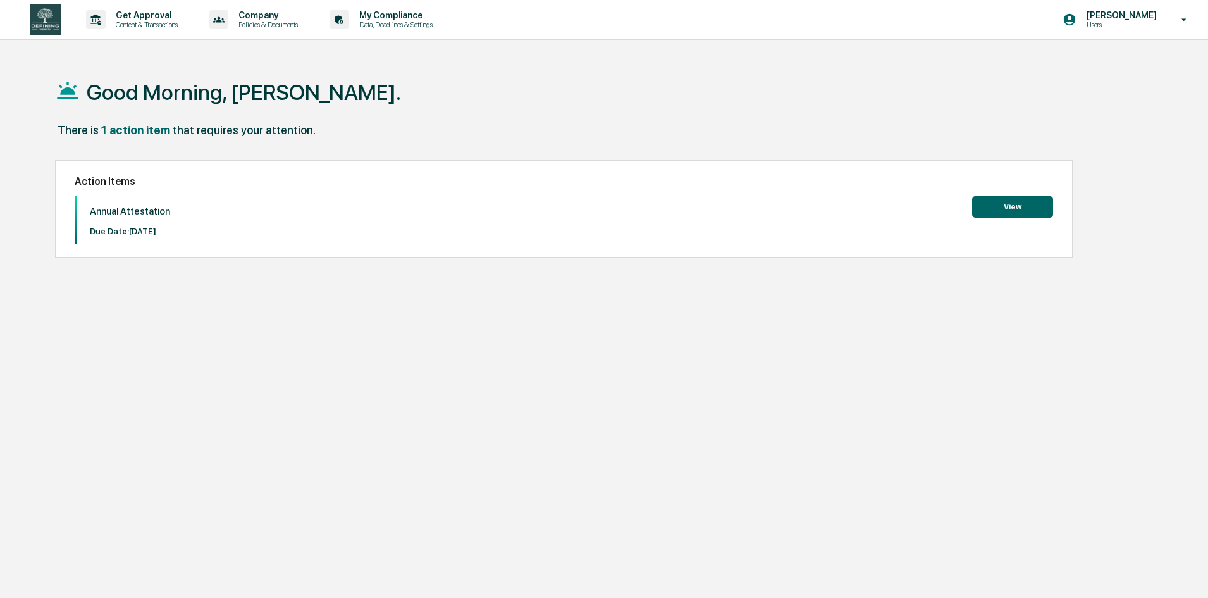  Describe the element at coordinates (46, 20) in the screenshot. I see `img: logo` at that location.